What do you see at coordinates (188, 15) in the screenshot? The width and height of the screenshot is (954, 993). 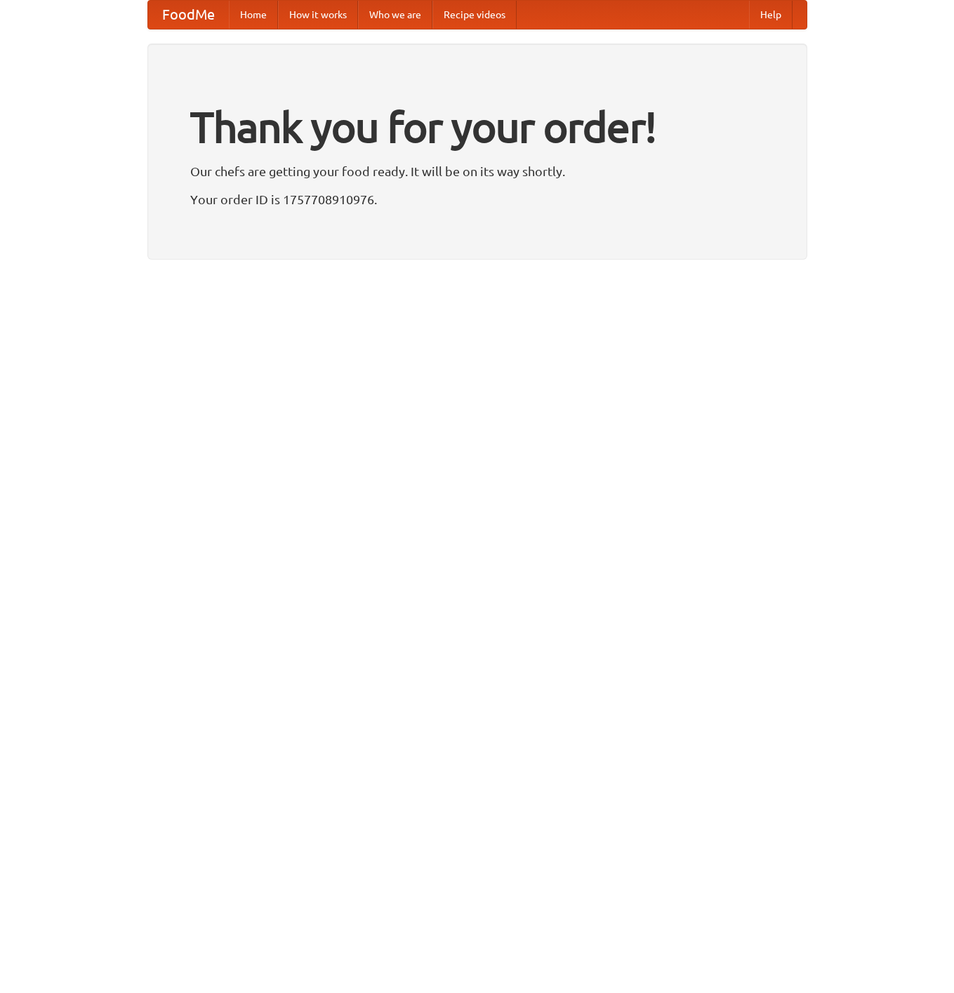 I see `a: FoodMe` at bounding box center [188, 15].